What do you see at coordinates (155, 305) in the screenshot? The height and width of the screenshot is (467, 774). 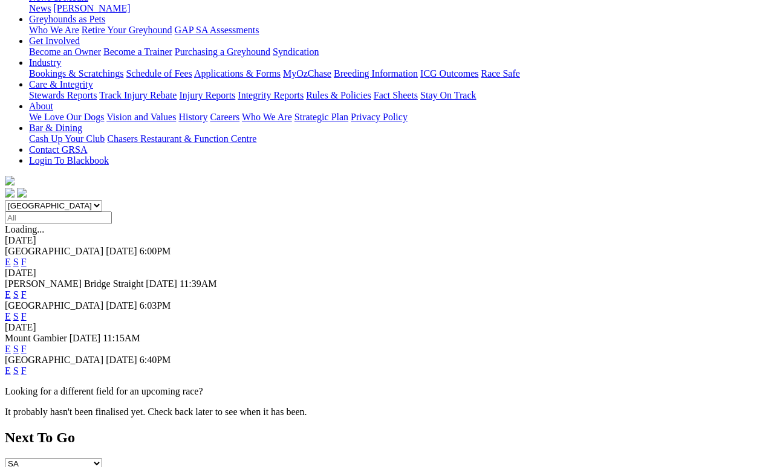 I see `span: 6:03PM` at bounding box center [155, 305].